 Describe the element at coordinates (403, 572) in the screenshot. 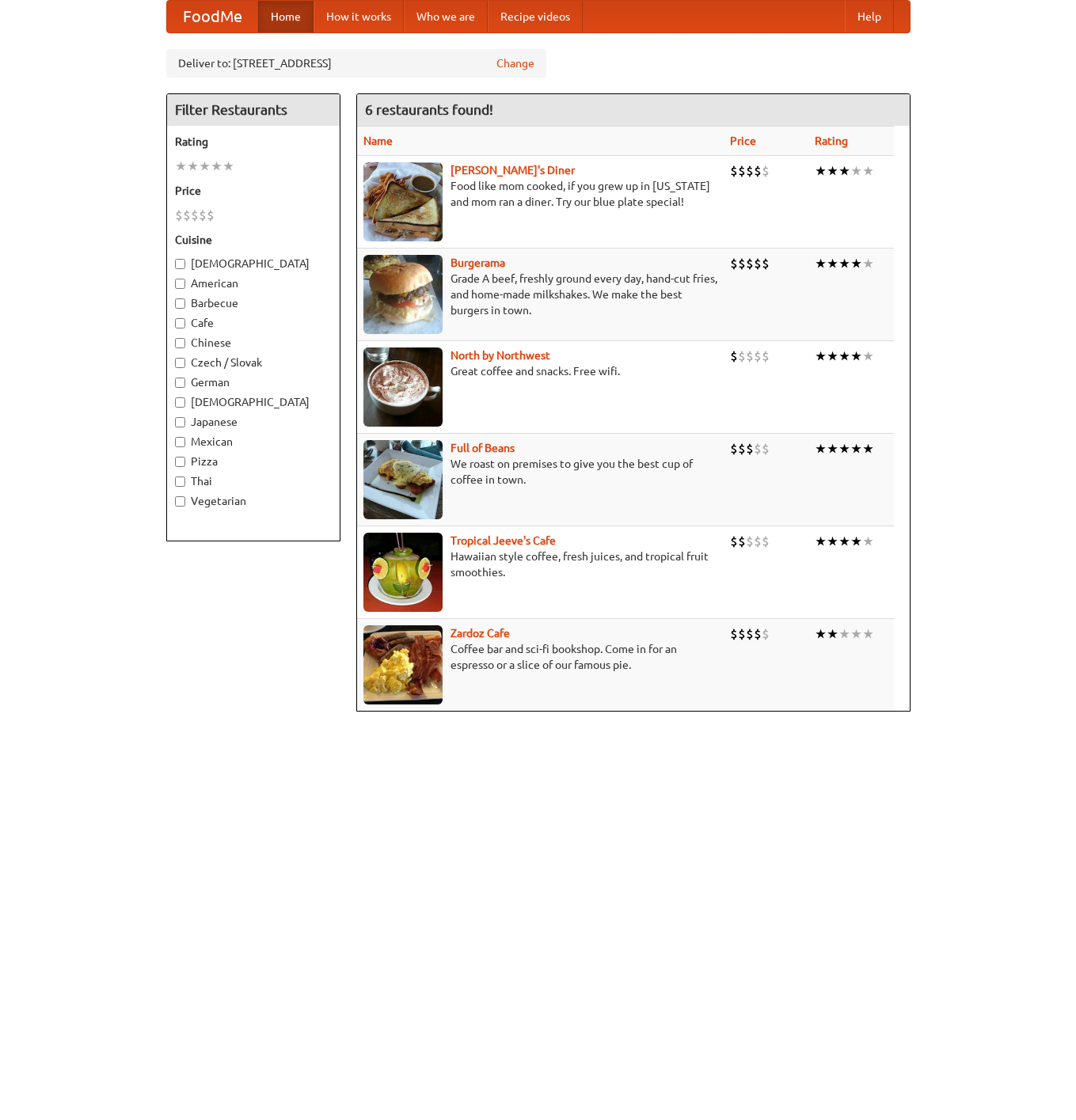

I see `img: jeeves.jpg` at that location.